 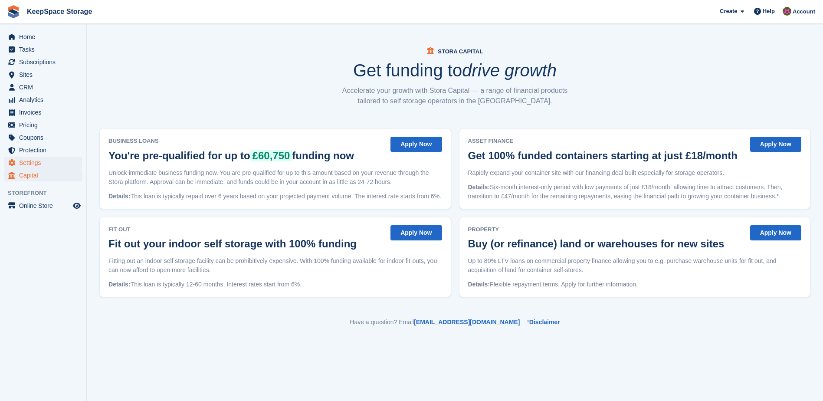 What do you see at coordinates (45, 112) in the screenshot?
I see `span: Invoices` at bounding box center [45, 112].